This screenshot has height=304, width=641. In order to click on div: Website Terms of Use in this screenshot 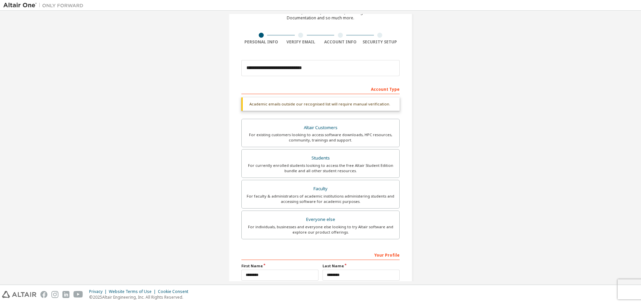, I will do `click(133, 292)`.